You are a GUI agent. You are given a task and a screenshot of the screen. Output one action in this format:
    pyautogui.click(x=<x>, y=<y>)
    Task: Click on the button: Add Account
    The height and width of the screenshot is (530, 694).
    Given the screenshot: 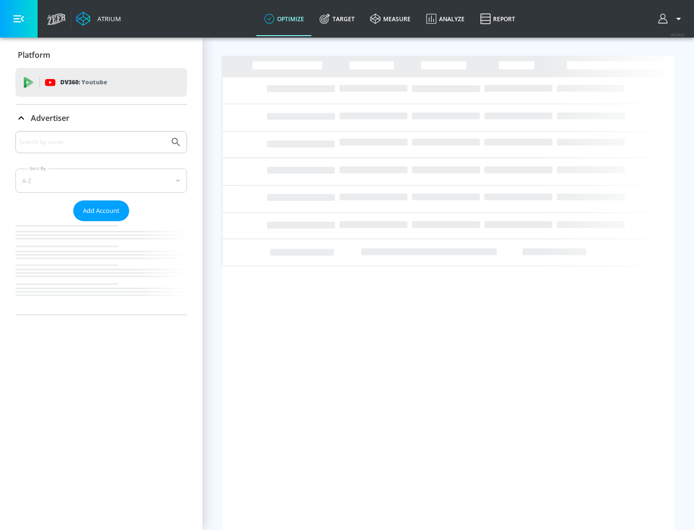 What is the action you would take?
    pyautogui.click(x=101, y=211)
    